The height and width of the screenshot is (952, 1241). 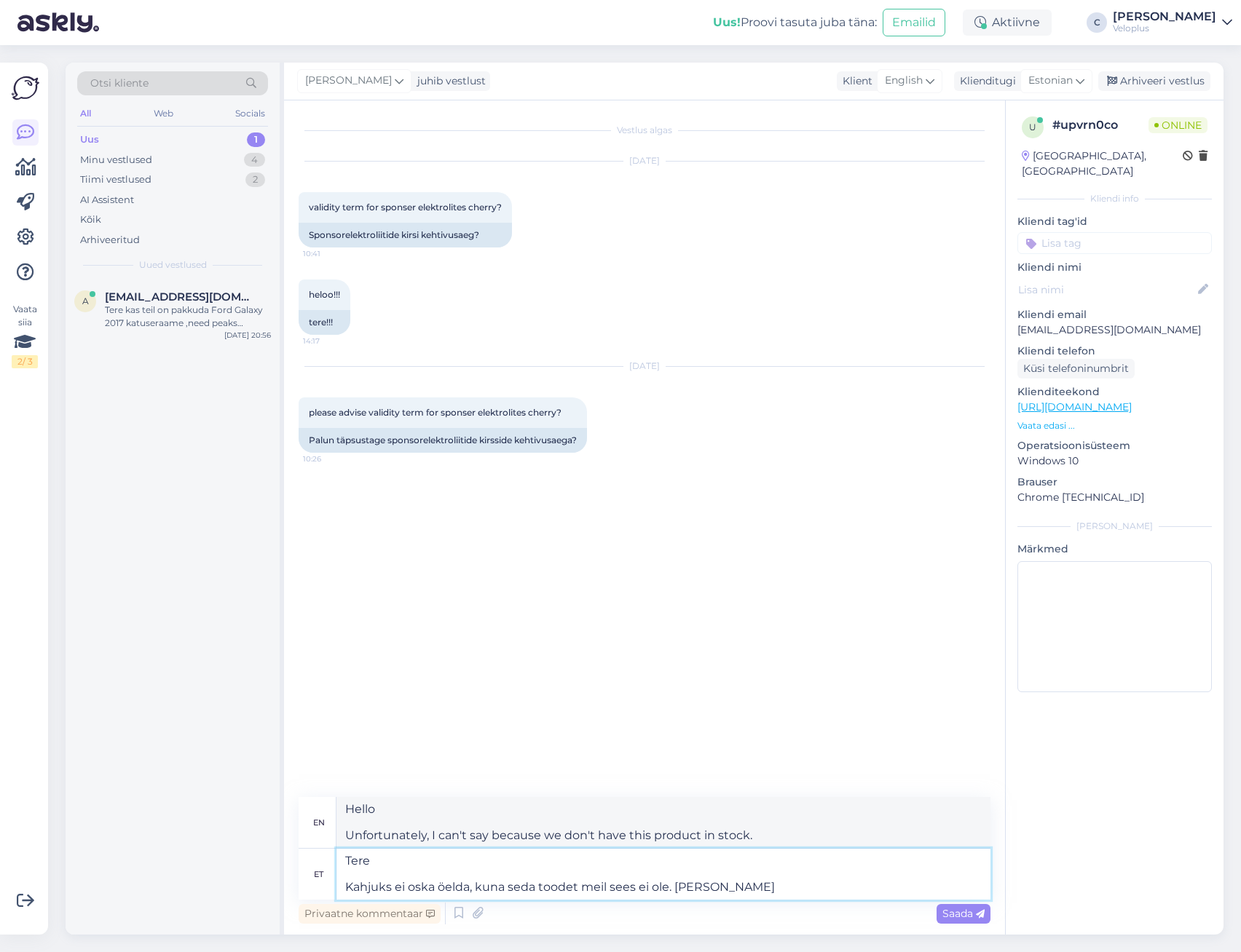 What do you see at coordinates (795, 23) in the screenshot?
I see `div: Proovi tasuta juba täna:` at bounding box center [795, 23].